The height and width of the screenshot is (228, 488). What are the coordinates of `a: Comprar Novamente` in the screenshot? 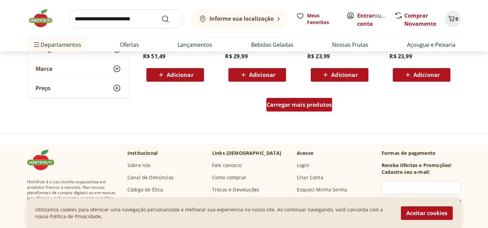 It's located at (420, 20).